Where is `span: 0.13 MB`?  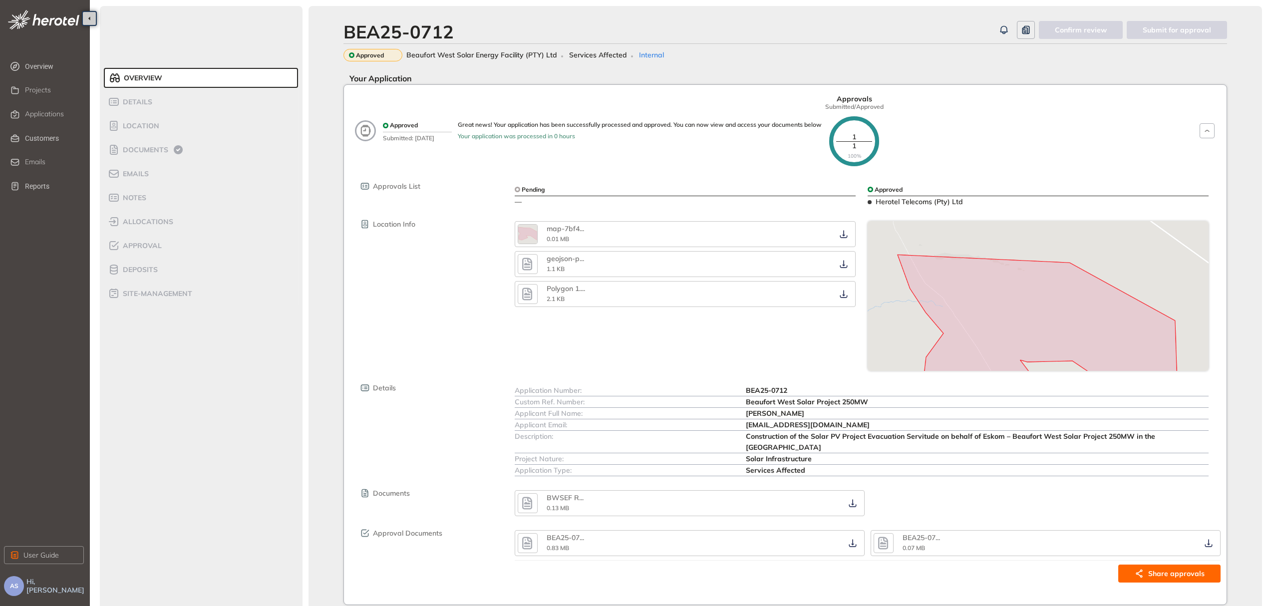 span: 0.13 MB is located at coordinates (558, 508).